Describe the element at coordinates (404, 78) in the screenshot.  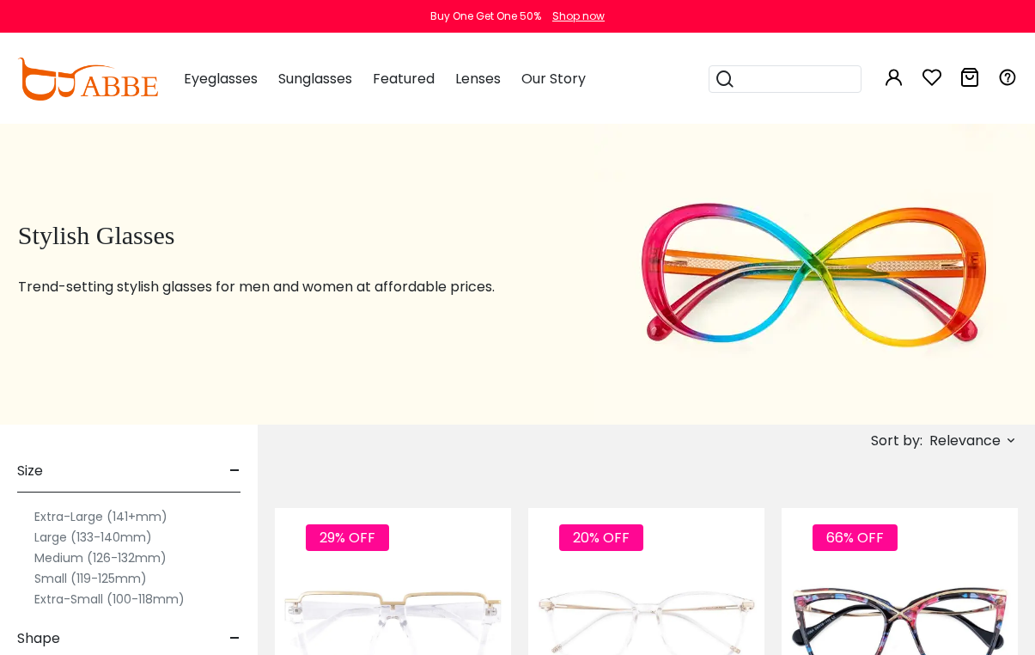
I see `span: Featured` at that location.